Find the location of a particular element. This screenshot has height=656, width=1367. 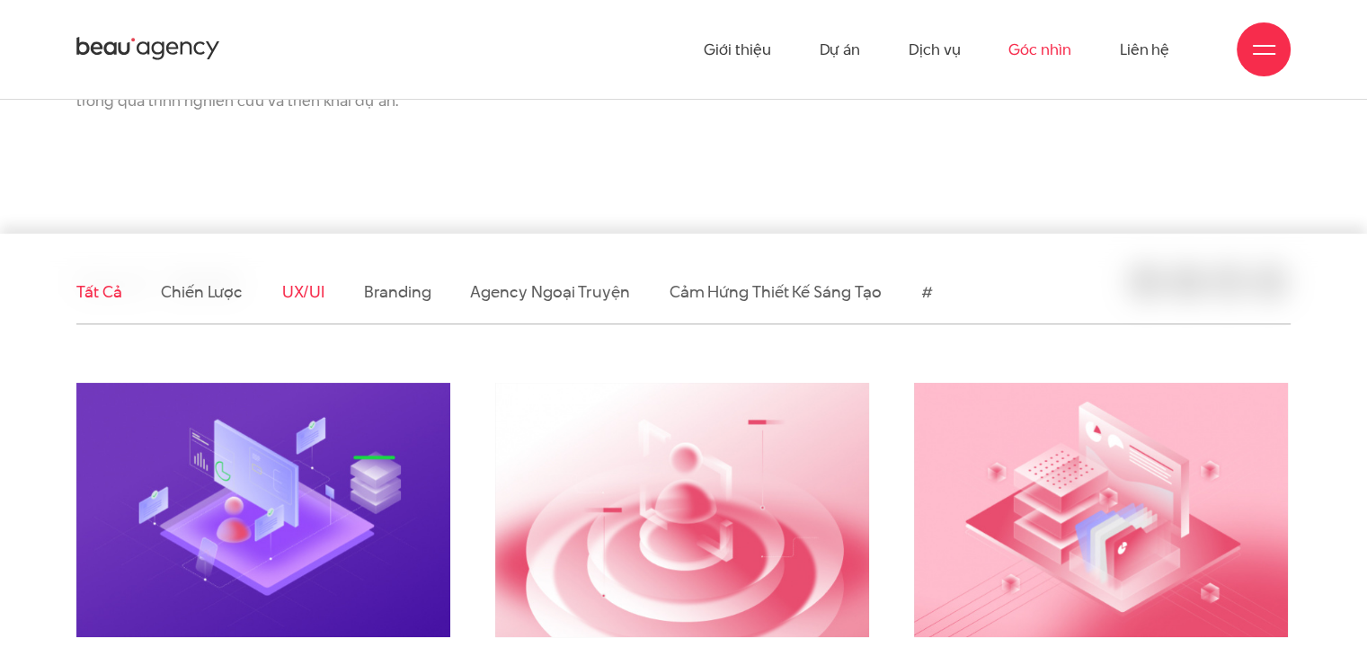

a: Cảm hứng thiết kế sáng tạo is located at coordinates (775, 291).